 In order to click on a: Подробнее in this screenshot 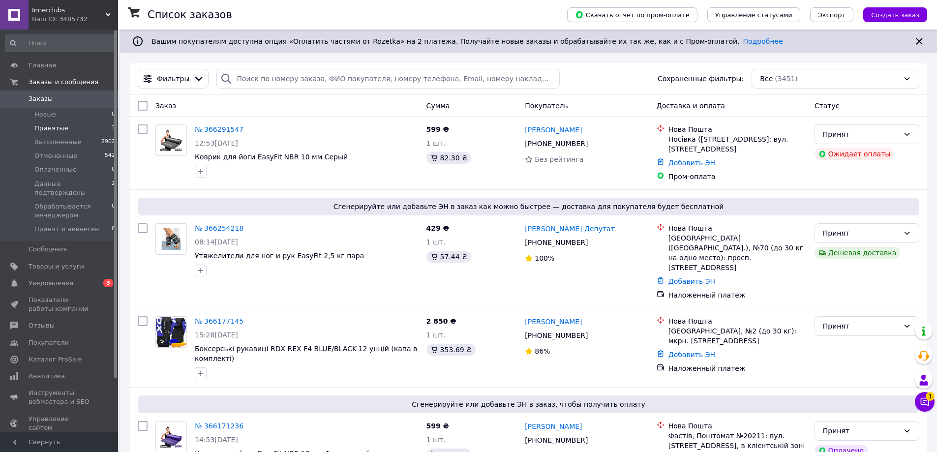, I will do `click(763, 41)`.